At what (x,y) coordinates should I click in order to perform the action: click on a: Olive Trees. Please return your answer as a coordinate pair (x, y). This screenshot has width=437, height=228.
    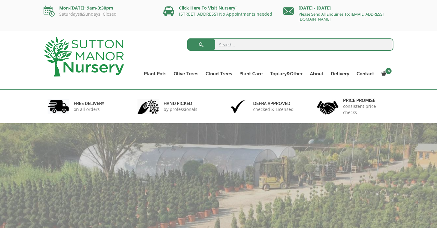
    Looking at the image, I should click on (186, 74).